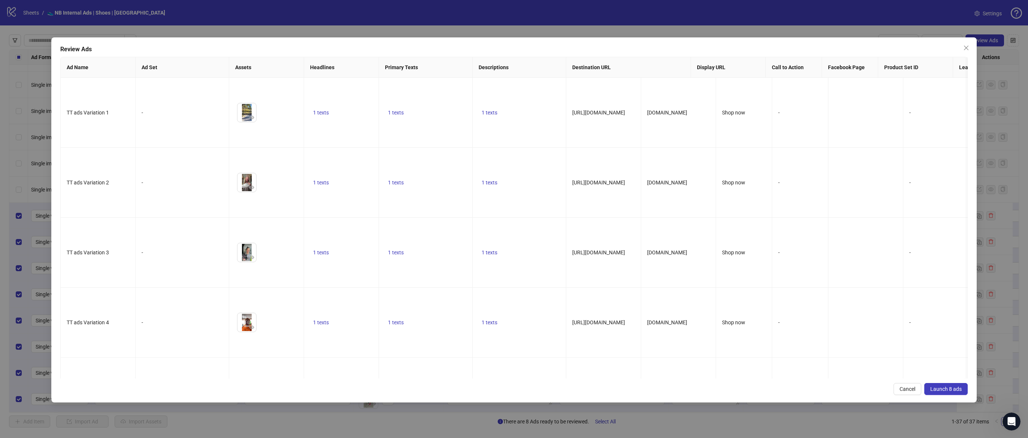 The height and width of the screenshot is (438, 1028). Describe the element at coordinates (79, 33) in the screenshot. I see `span: Support Request` at that location.